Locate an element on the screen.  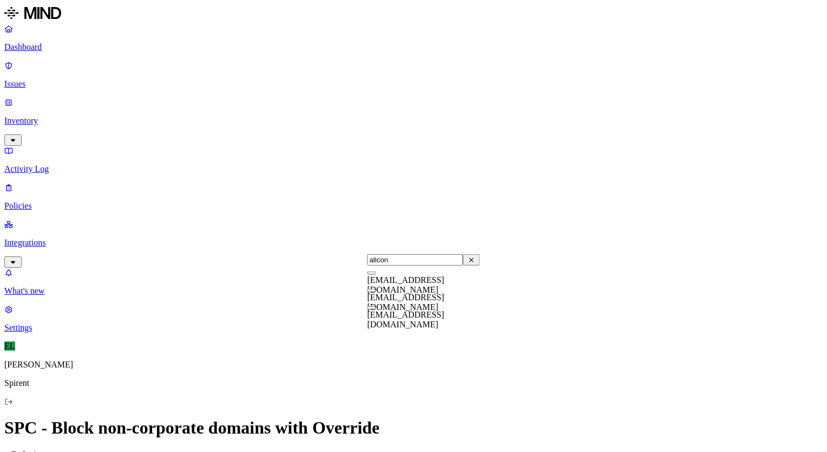
p: What's new is located at coordinates (414, 291).